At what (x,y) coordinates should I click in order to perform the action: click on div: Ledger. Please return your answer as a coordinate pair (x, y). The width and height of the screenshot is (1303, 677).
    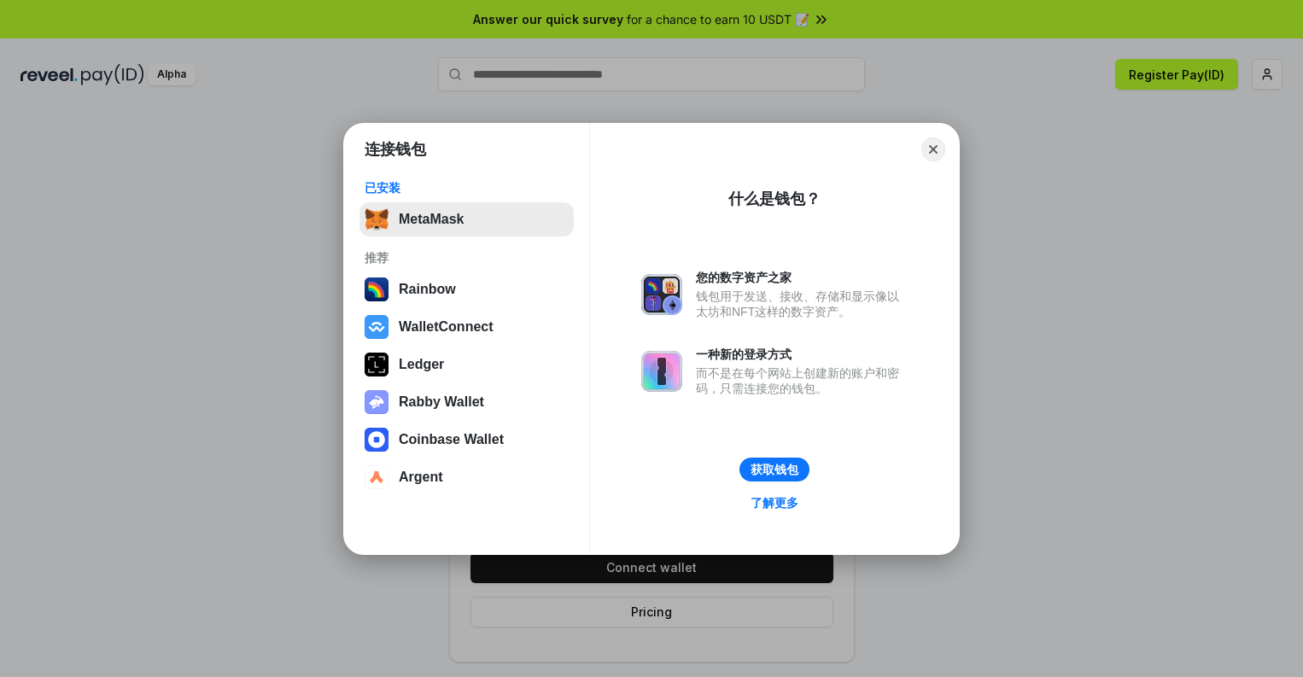
    Looking at the image, I should click on (421, 365).